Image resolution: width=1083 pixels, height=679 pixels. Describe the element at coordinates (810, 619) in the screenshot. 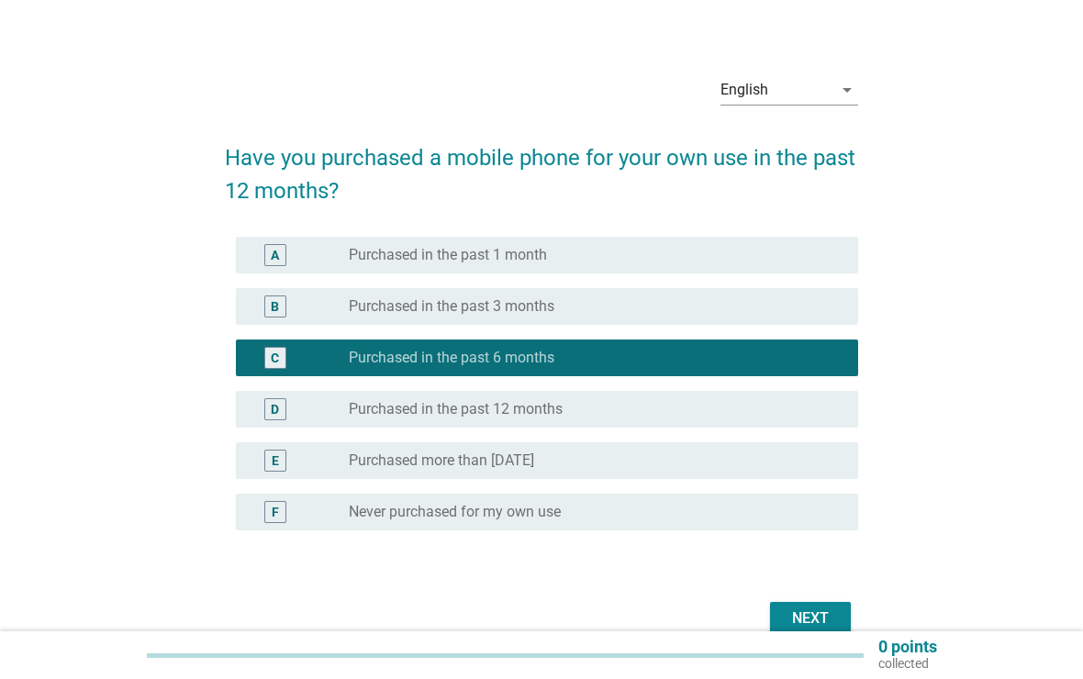

I see `div: Next` at that location.